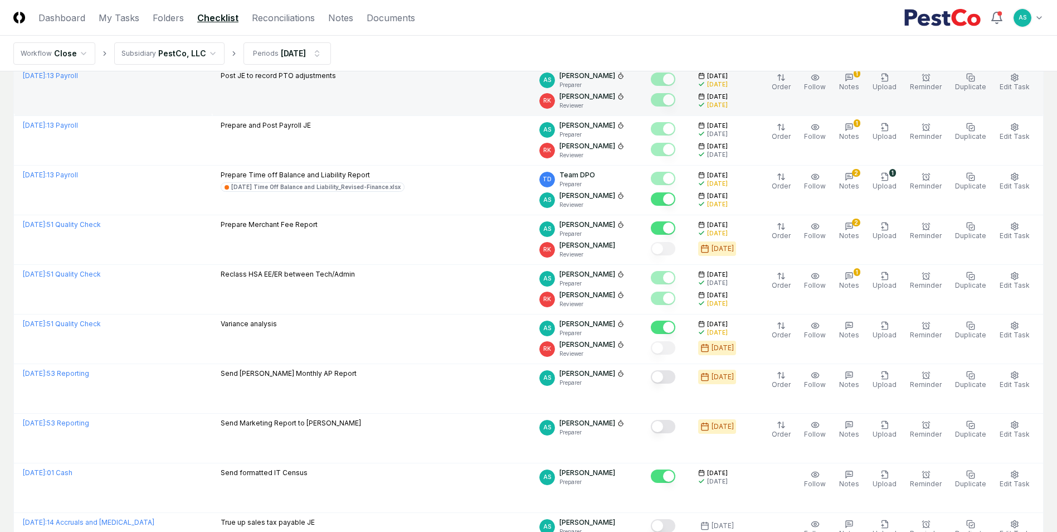  Describe the element at coordinates (849, 479) in the screenshot. I see `button: Notes` at that location.